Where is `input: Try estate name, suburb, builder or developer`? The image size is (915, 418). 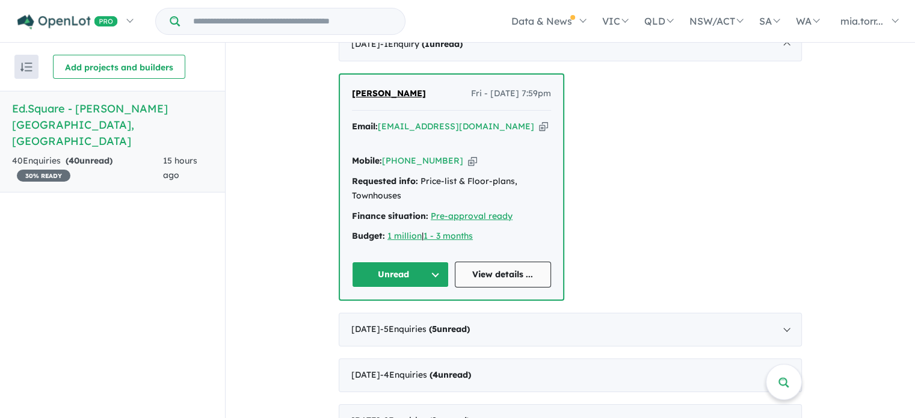 input: Try estate name, suburb, builder or developer is located at coordinates (292, 21).